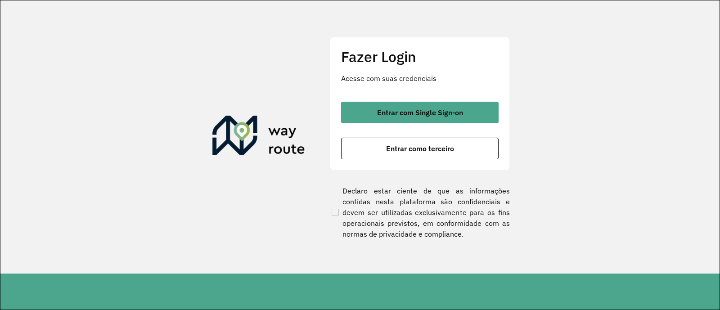 The width and height of the screenshot is (720, 310). I want to click on span: Entrar como terceiro, so click(420, 149).